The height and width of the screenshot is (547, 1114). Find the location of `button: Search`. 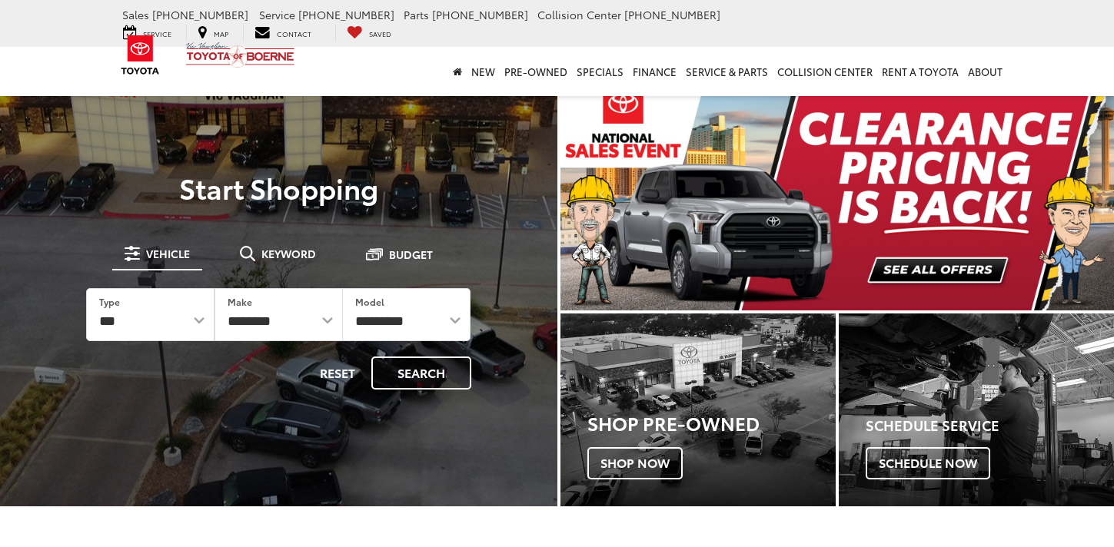

button: Search is located at coordinates (421, 373).